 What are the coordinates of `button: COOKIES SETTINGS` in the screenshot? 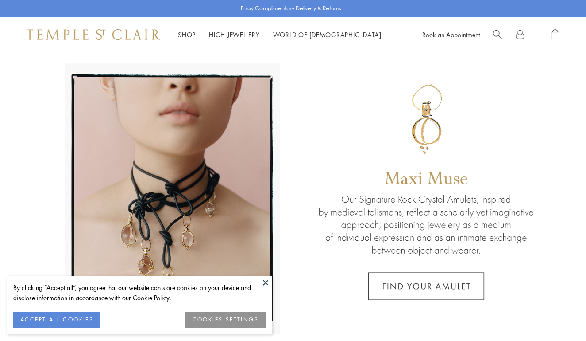 It's located at (225, 319).